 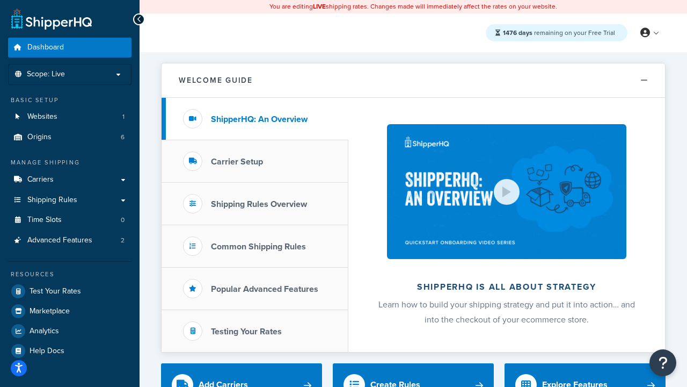 What do you see at coordinates (70, 240) in the screenshot?
I see `li: Advanced Features` at bounding box center [70, 240].